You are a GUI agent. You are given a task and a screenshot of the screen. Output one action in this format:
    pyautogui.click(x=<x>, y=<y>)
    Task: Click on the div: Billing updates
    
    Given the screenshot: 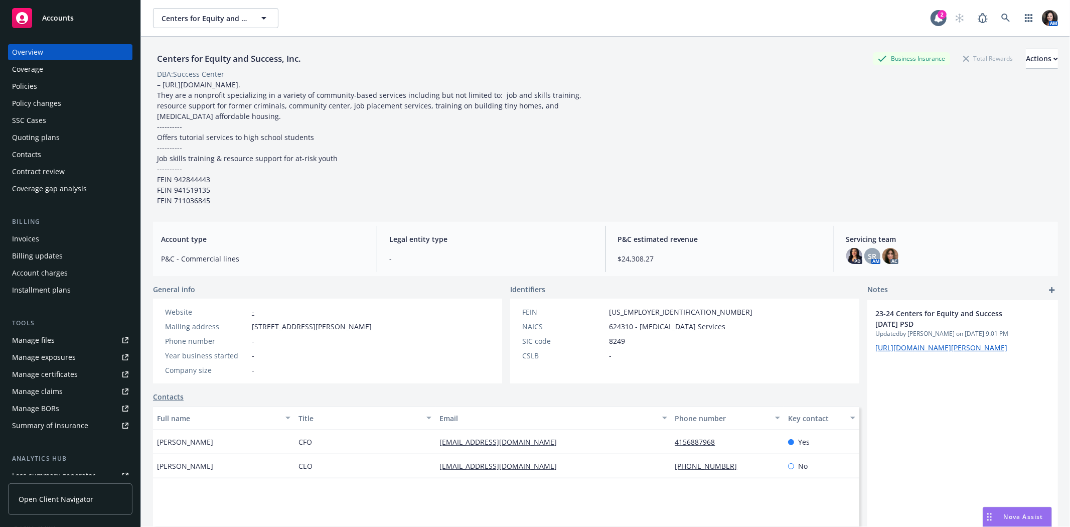 What is the action you would take?
    pyautogui.click(x=37, y=256)
    